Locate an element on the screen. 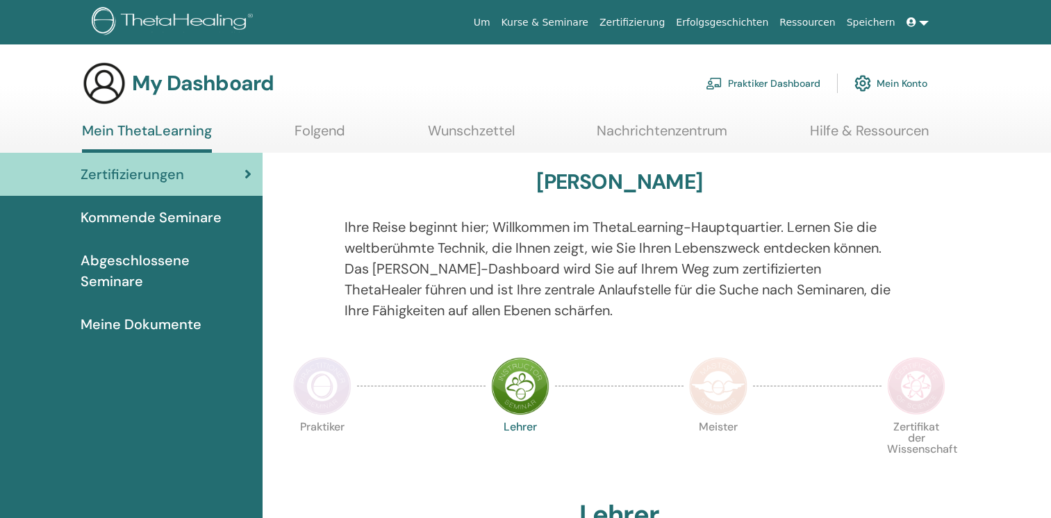  a: Nachrichtenzentrum is located at coordinates (662, 135).